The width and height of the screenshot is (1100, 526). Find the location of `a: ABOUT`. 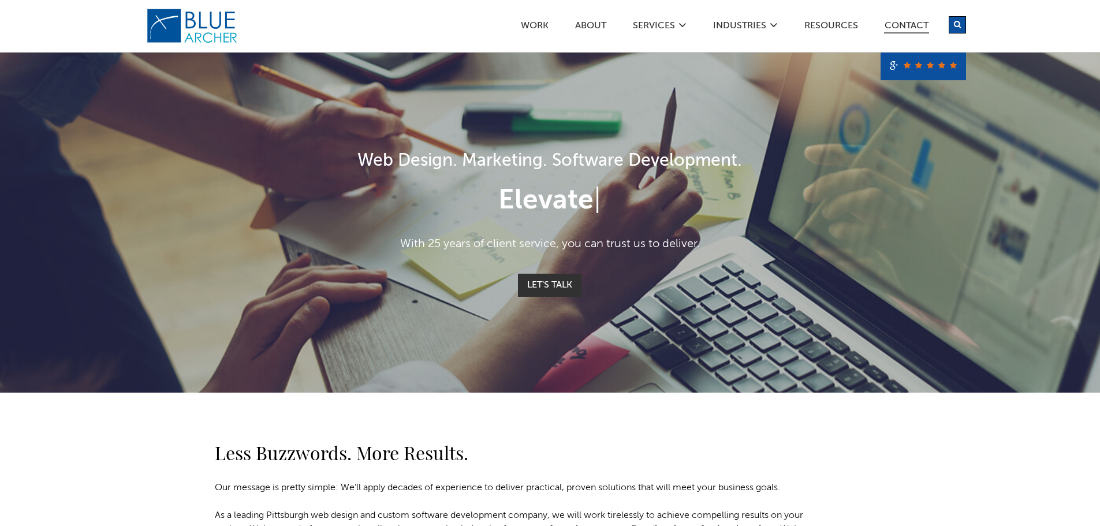

a: ABOUT is located at coordinates (591, 27).